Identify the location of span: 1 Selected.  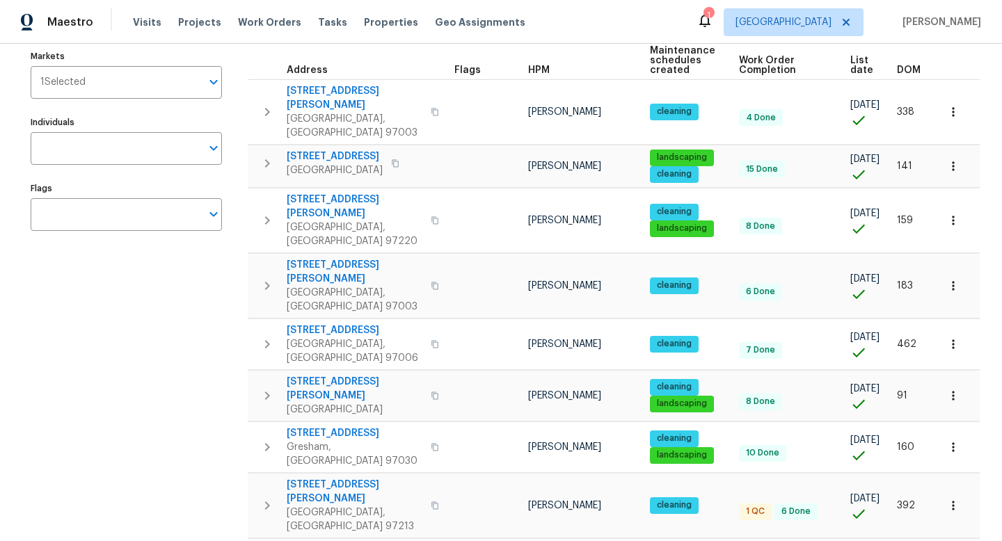
(63, 82).